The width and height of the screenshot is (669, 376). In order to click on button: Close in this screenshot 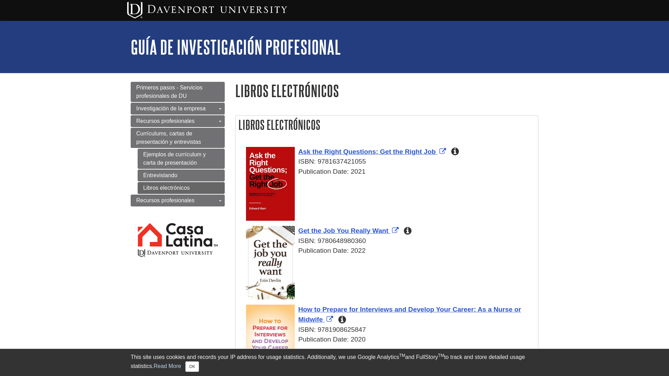, I will do `click(192, 367)`.